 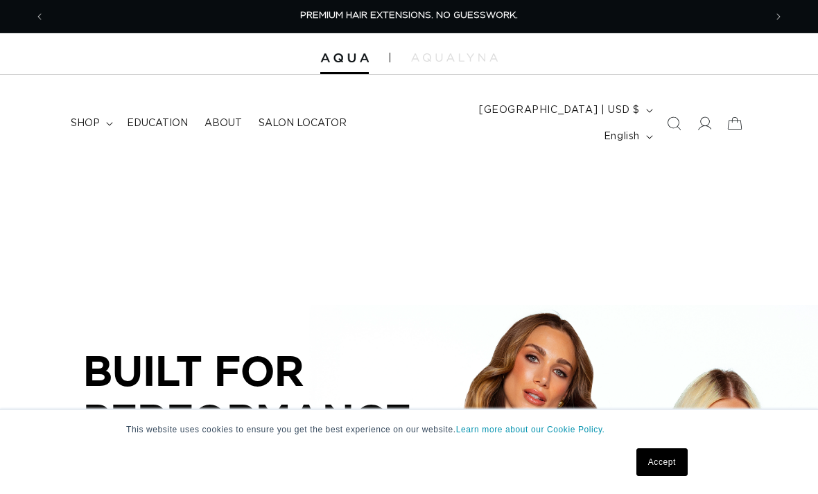 I want to click on summary: Search, so click(x=674, y=123).